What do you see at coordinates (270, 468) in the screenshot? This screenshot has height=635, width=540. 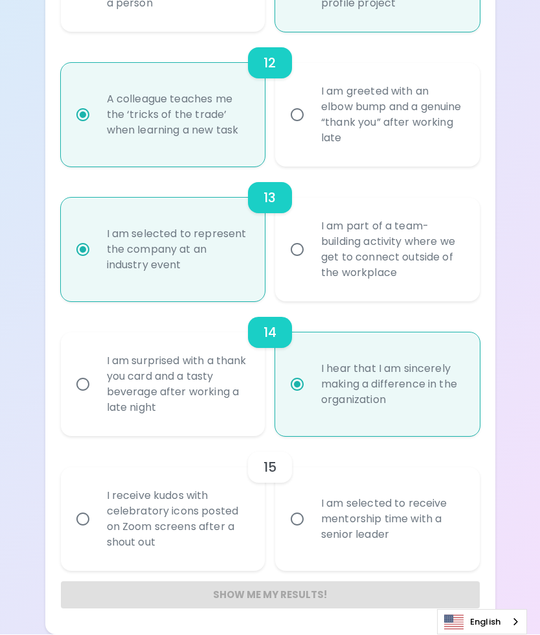 I see `h6: 15` at bounding box center [270, 468].